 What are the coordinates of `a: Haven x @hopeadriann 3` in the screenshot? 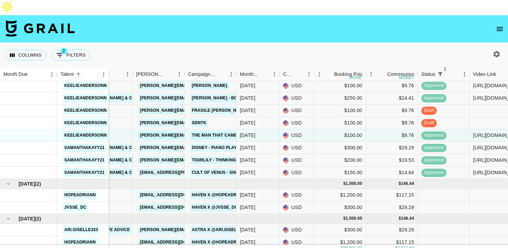 It's located at (221, 242).